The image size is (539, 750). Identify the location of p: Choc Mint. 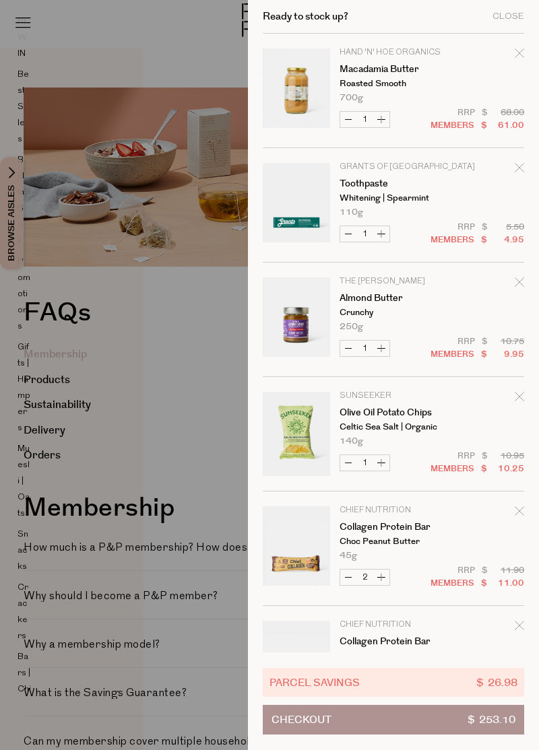
(391, 656).